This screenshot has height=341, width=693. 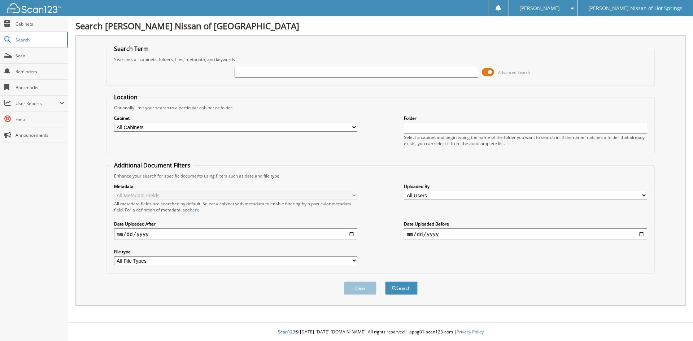 What do you see at coordinates (470, 332) in the screenshot?
I see `a: Privacy Policy` at bounding box center [470, 332].